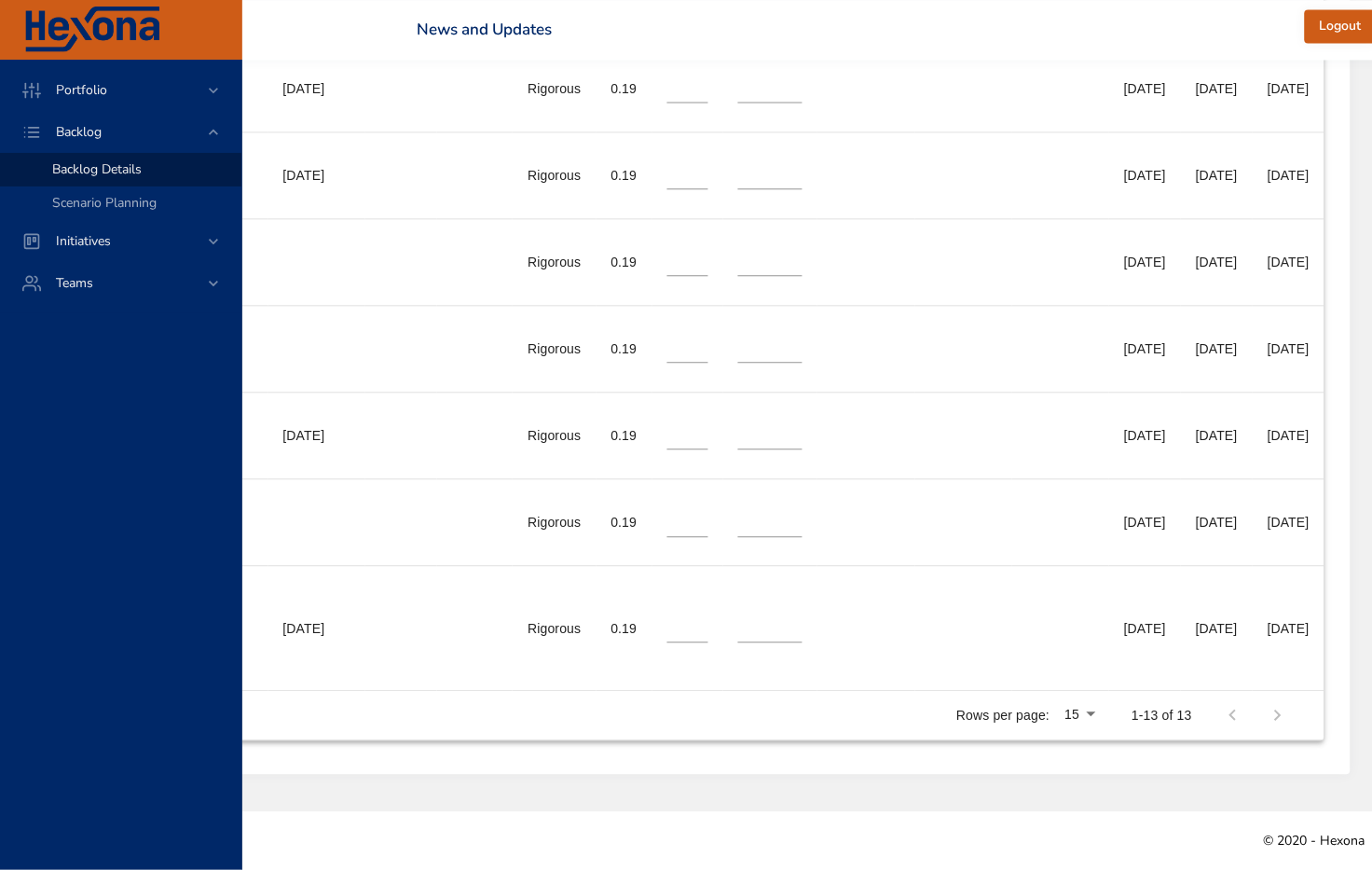  Describe the element at coordinates (97, 168) in the screenshot. I see `span: Backlog Details` at that location.